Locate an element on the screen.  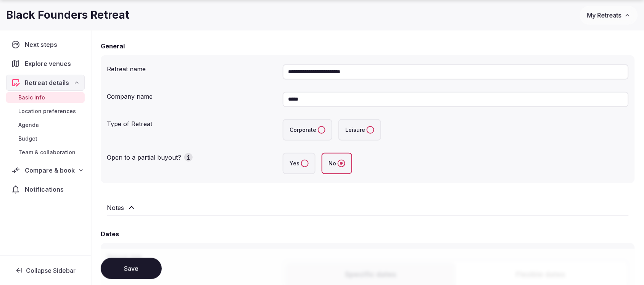
h2: Dates is located at coordinates (110, 234).